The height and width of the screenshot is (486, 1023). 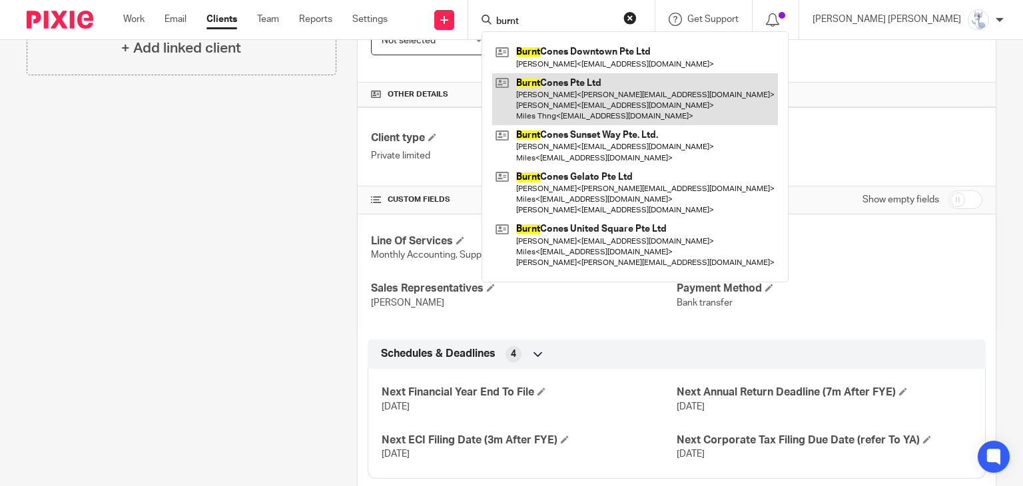 What do you see at coordinates (408, 41) in the screenshot?
I see `span: Not selected` at bounding box center [408, 41].